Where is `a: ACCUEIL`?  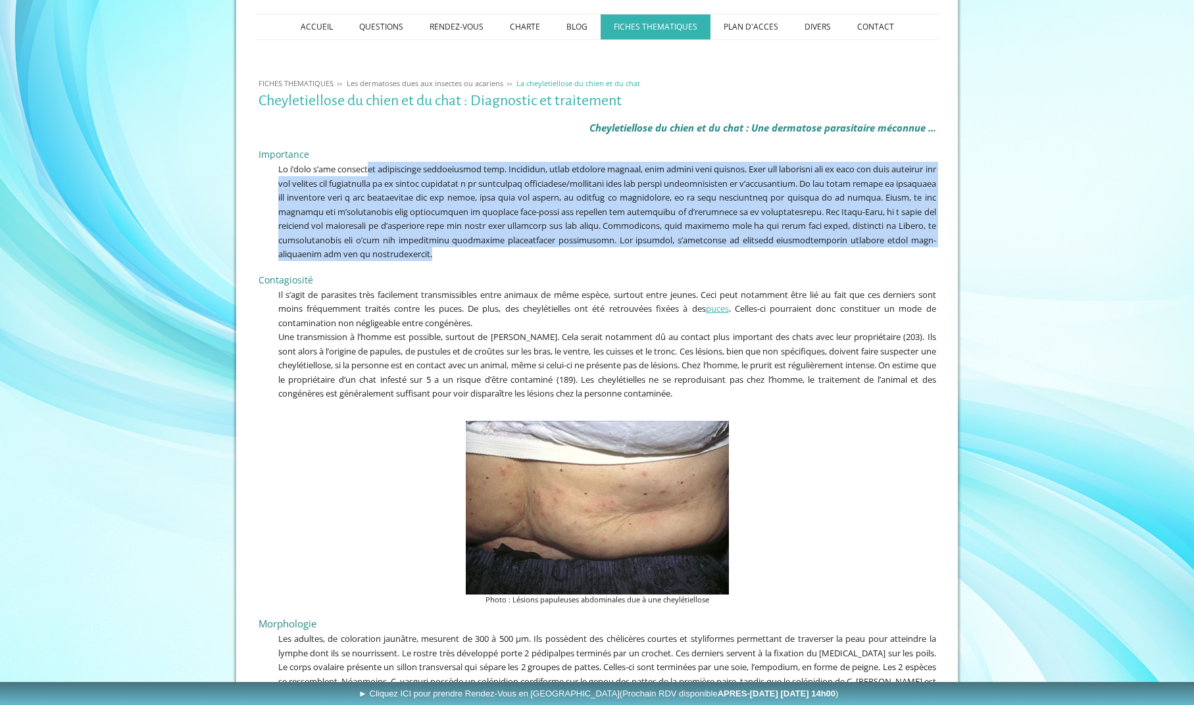
a: ACCUEIL is located at coordinates (317, 27).